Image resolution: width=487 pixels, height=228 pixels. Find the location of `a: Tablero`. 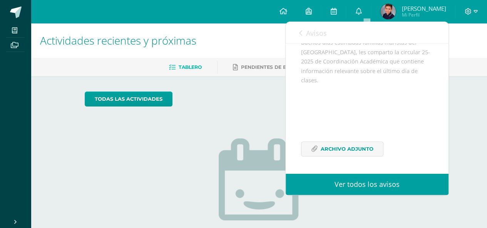

a: Tablero is located at coordinates (185, 67).